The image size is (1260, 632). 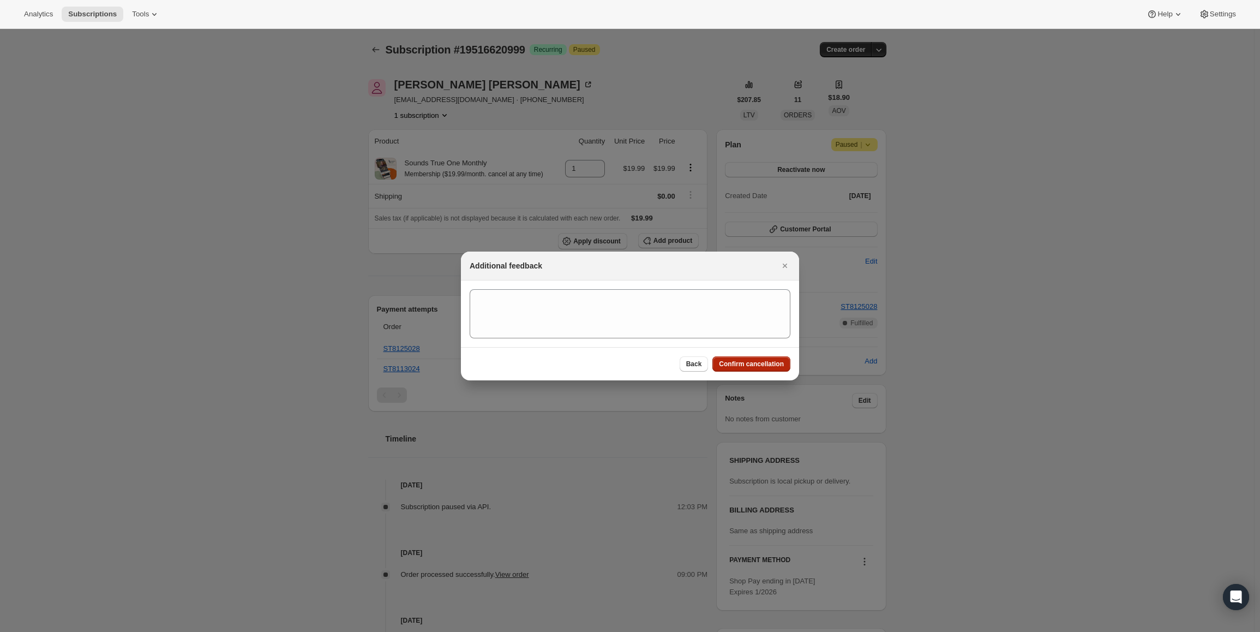 What do you see at coordinates (1165, 14) in the screenshot?
I see `button: Help` at bounding box center [1165, 14].